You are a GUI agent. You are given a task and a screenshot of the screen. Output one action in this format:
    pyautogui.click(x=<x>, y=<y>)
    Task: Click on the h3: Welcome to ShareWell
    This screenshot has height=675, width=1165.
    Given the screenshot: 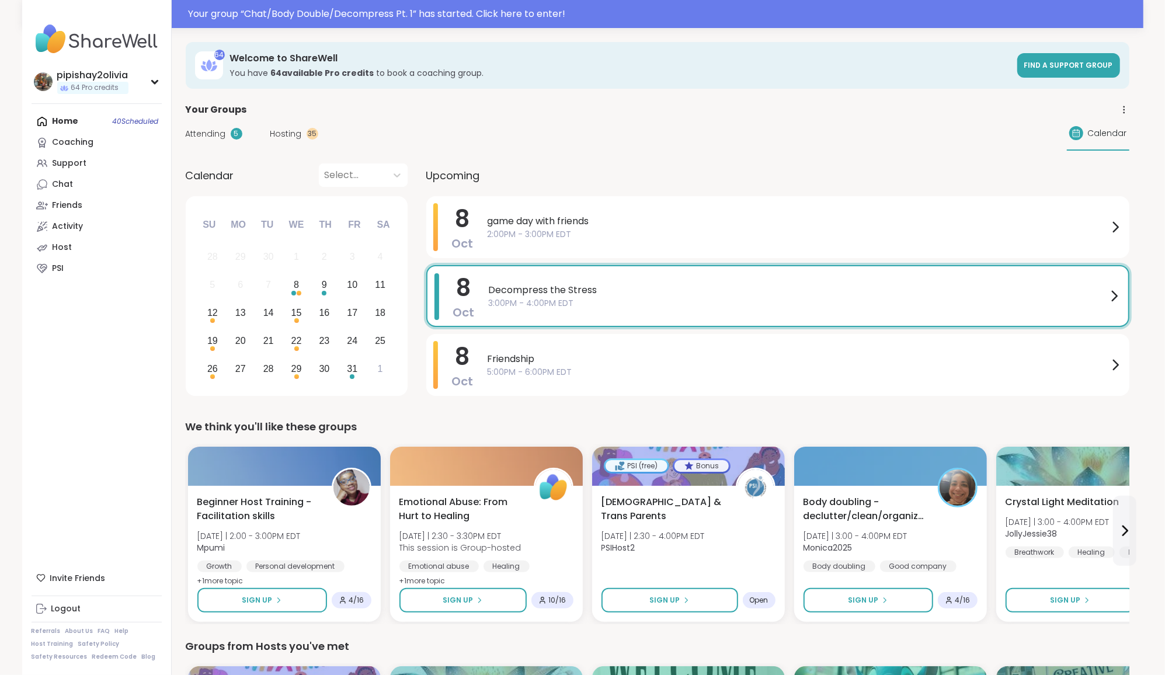 What is the action you would take?
    pyautogui.click(x=620, y=58)
    